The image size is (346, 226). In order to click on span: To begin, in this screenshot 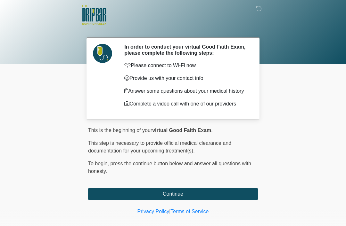, I will do `click(99, 164)`.